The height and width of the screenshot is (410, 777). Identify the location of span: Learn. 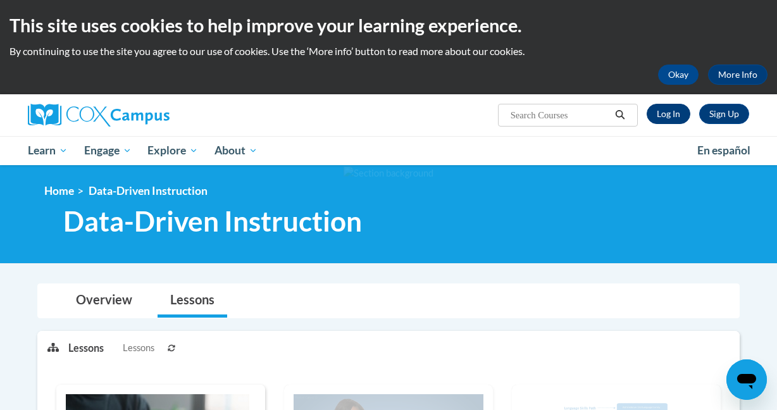
(47, 151).